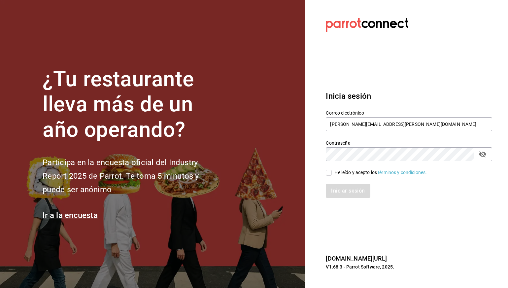 This screenshot has width=508, height=288. Describe the element at coordinates (132, 176) in the screenshot. I see `h2: Participa en la encuesta oficial del Industry Report 2025 de Parrot. Te toma 5 minutos y puede se...` at that location.